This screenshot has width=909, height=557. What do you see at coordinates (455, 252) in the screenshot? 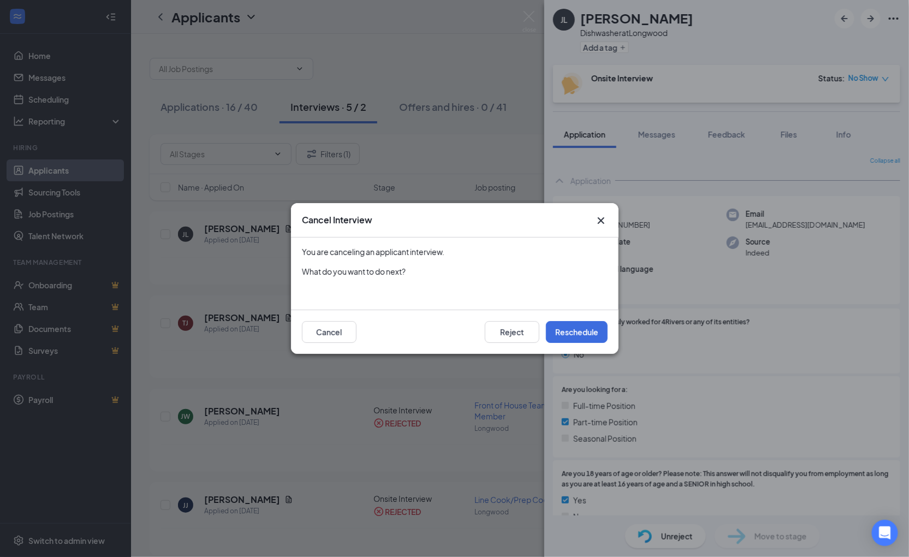
I see `div: You are canceling an applicant interview.` at bounding box center [455, 252].